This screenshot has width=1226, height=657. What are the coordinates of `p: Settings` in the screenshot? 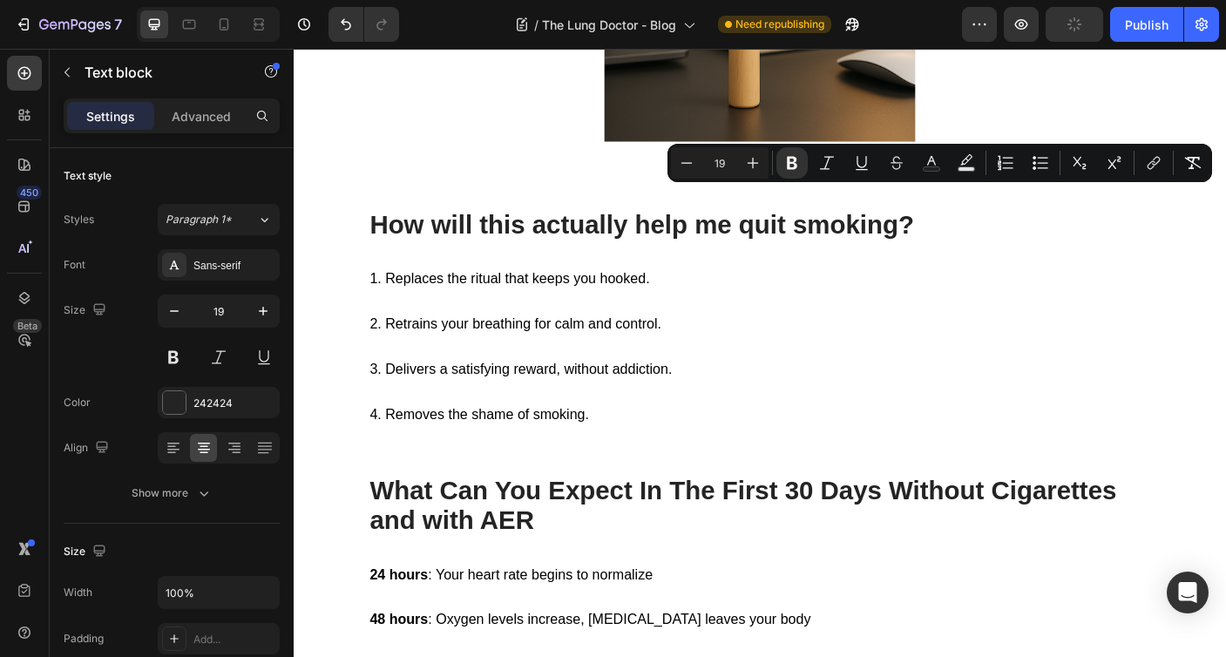 It's located at (111, 116).